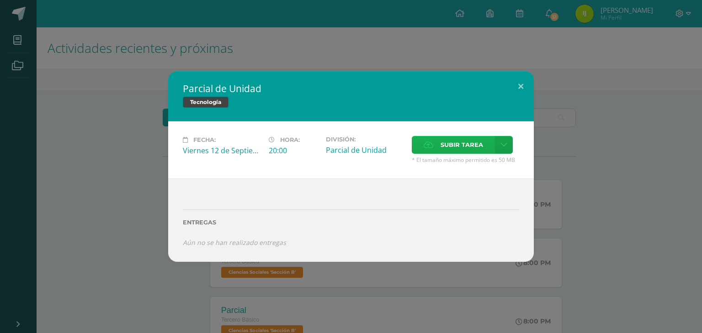  What do you see at coordinates (520, 87) in the screenshot?
I see `button: Close (Esc)` at bounding box center [520, 87].